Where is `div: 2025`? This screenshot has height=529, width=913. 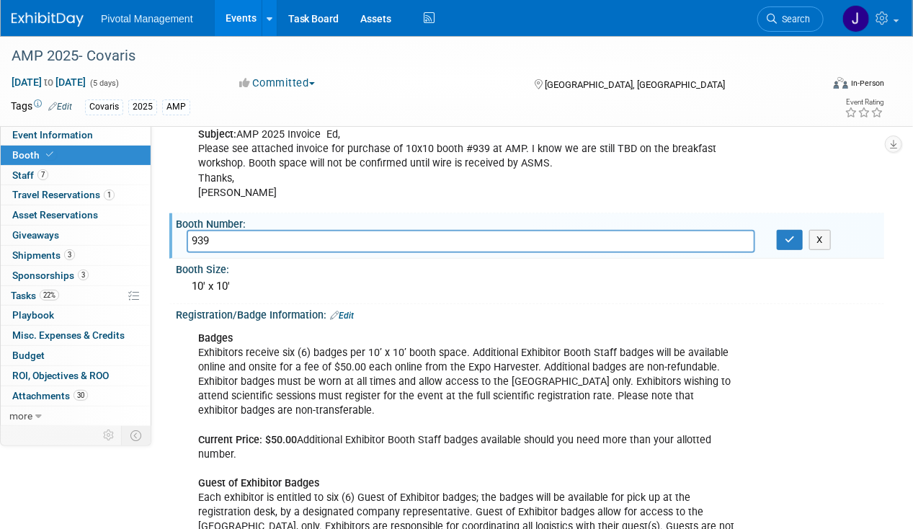 div: 2025 is located at coordinates (143, 107).